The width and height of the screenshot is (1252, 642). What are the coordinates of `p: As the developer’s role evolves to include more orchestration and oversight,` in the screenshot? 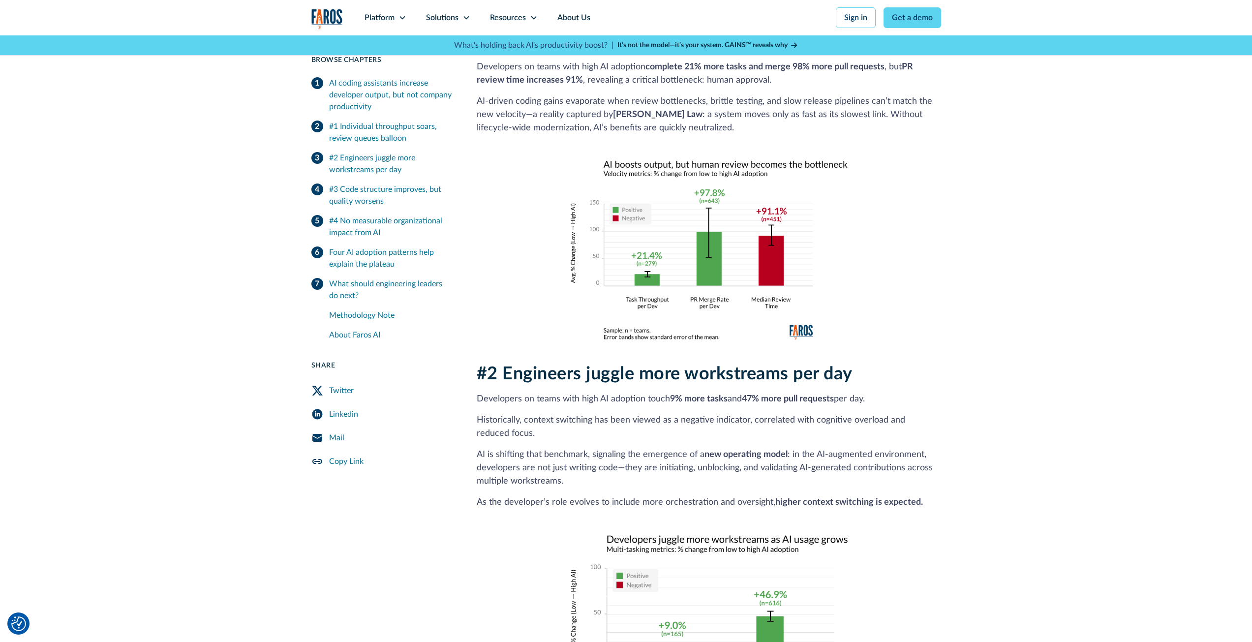 It's located at (709, 502).